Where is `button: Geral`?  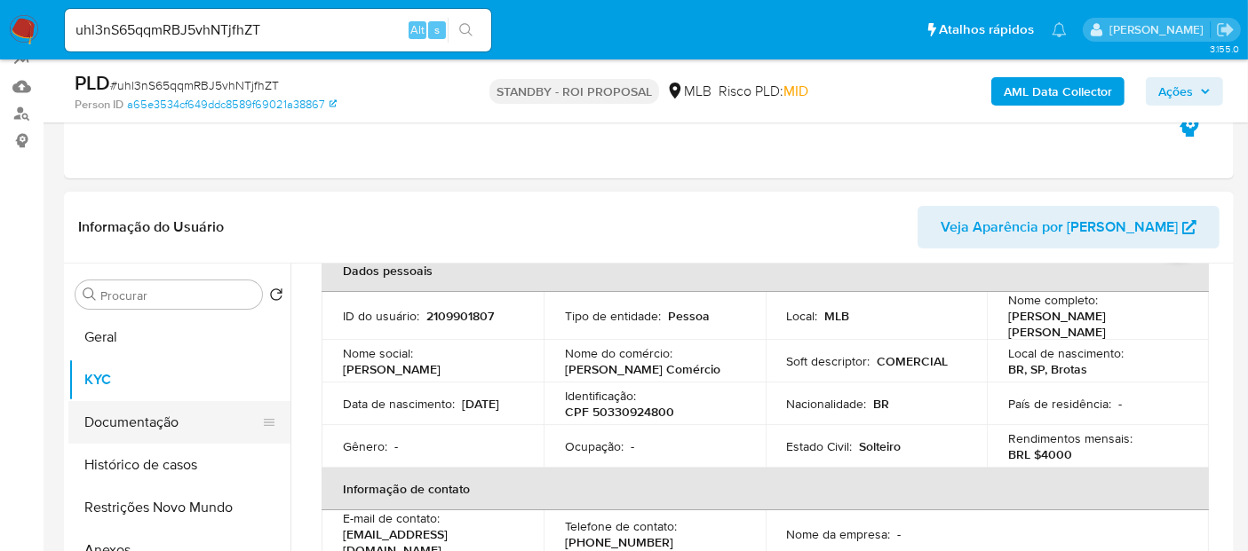 button: Geral is located at coordinates (179, 337).